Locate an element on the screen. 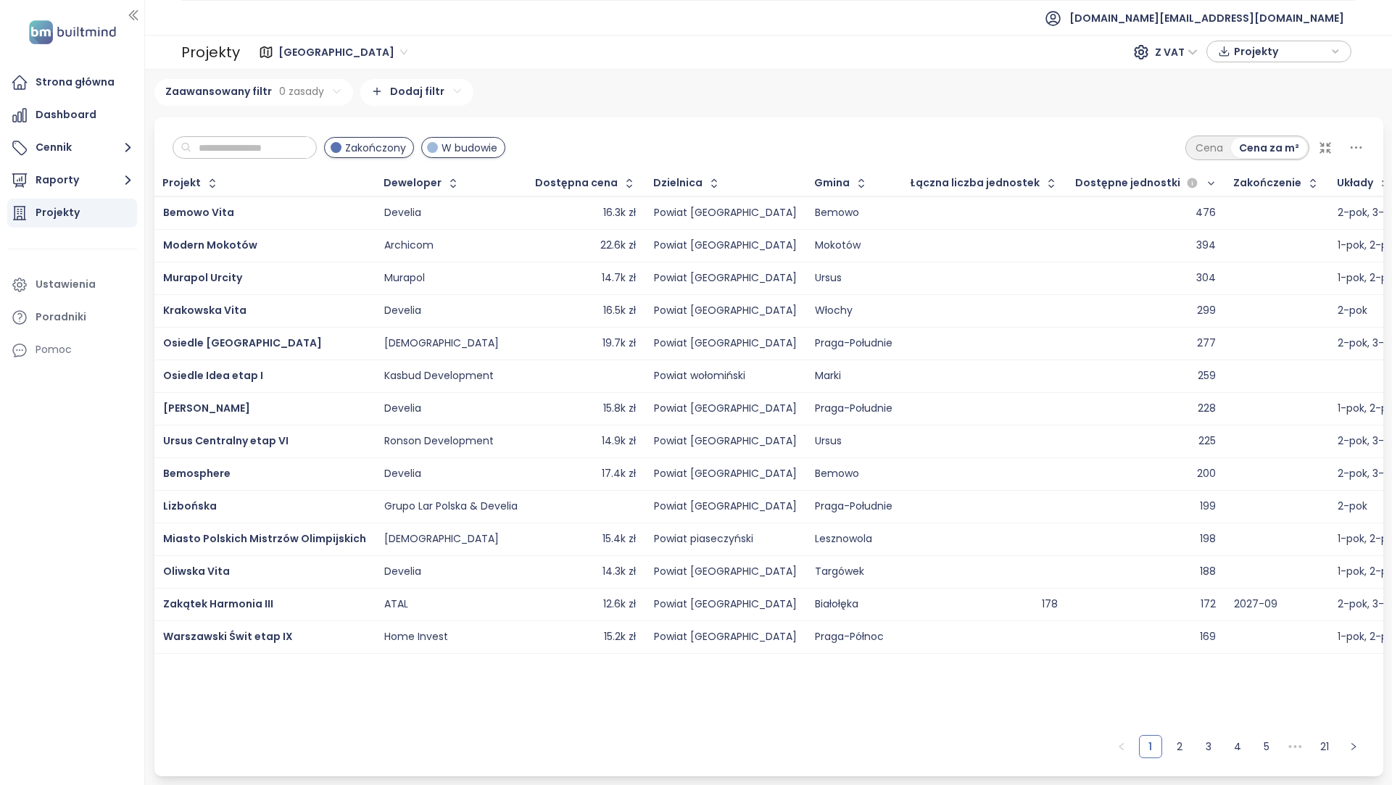  li: Następna strona is located at coordinates (1353, 747).